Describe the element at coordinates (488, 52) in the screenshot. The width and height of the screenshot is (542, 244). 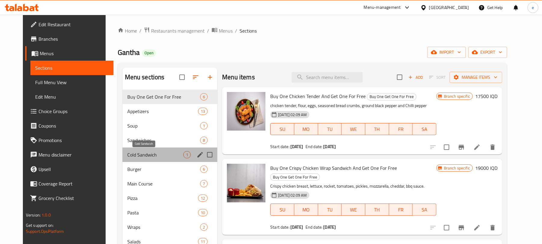
I see `button: export` at that location.